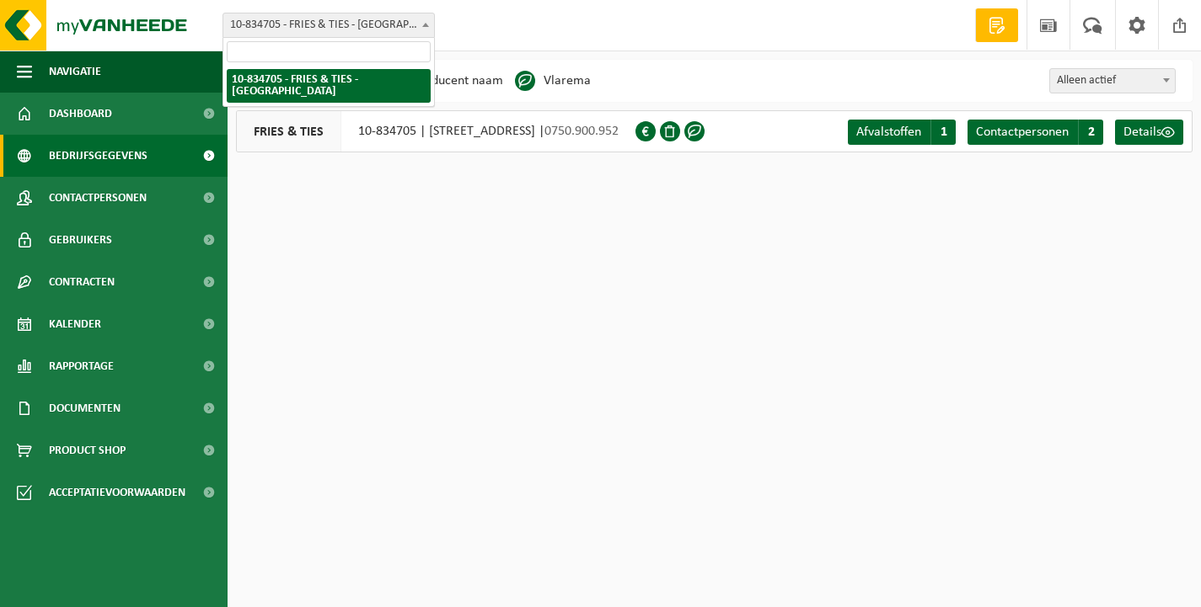 The height and width of the screenshot is (607, 1201). What do you see at coordinates (443, 81) in the screenshot?
I see `li: Producent naam` at bounding box center [443, 81].